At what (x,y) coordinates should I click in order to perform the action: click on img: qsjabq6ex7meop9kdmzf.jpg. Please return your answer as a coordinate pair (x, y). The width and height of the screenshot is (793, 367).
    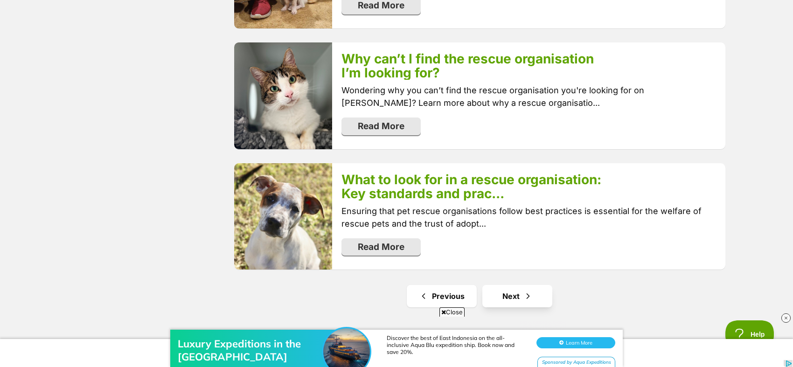
    Looking at the image, I should click on (283, 96).